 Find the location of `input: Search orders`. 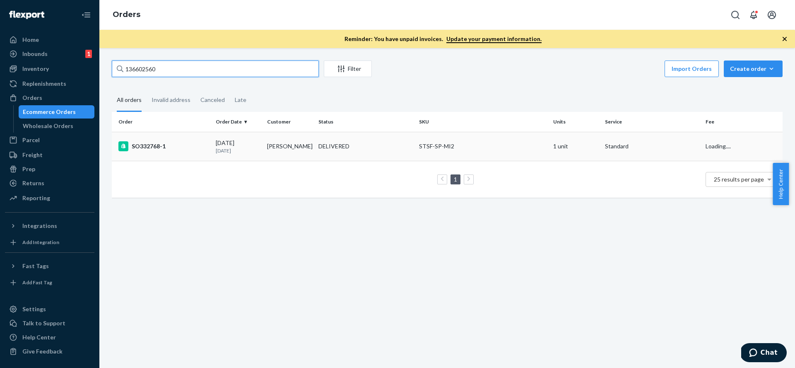

input: Search orders is located at coordinates (215, 69).